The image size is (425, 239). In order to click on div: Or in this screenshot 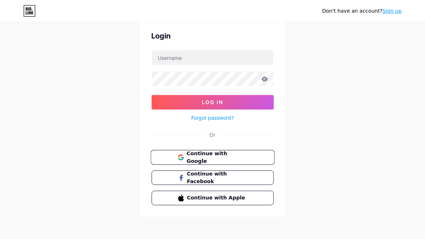, I will do `click(213, 135)`.